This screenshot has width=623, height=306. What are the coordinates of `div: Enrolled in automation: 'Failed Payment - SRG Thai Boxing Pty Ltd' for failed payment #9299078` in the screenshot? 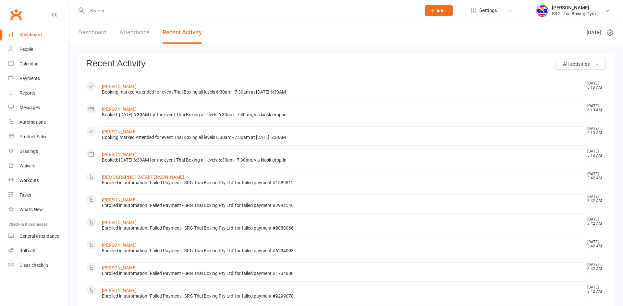 It's located at (341, 296).